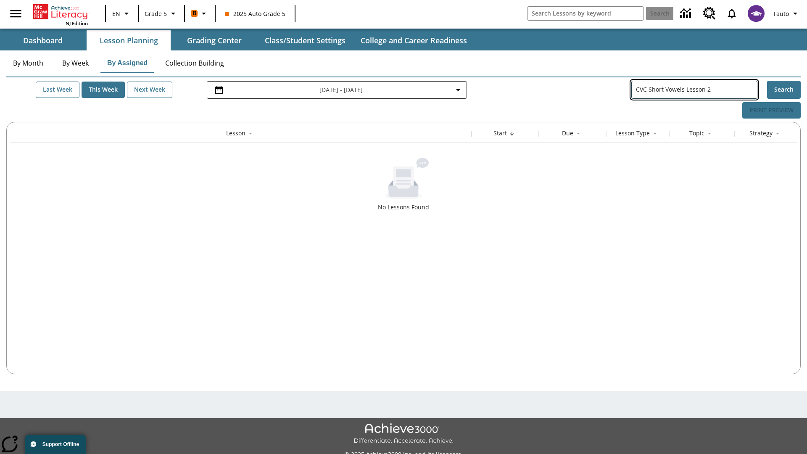 Image resolution: width=807 pixels, height=454 pixels. What do you see at coordinates (305, 40) in the screenshot?
I see `button: Class/Student Settings` at bounding box center [305, 40].